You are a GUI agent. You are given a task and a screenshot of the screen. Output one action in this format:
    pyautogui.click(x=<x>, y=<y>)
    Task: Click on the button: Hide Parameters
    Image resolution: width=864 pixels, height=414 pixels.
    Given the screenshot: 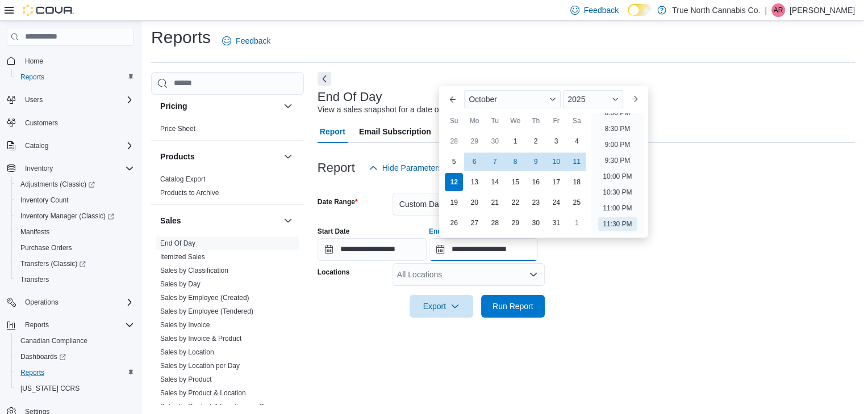 What is the action you would take?
    pyautogui.click(x=405, y=168)
    